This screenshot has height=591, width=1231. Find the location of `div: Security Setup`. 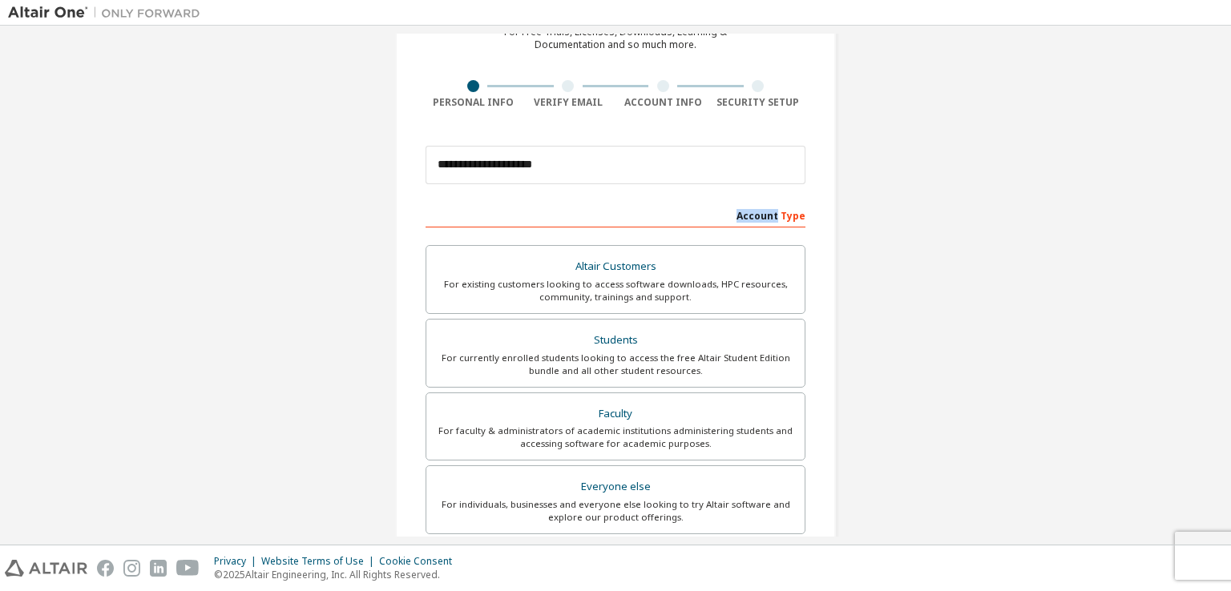

div: Security Setup is located at coordinates (758, 103).